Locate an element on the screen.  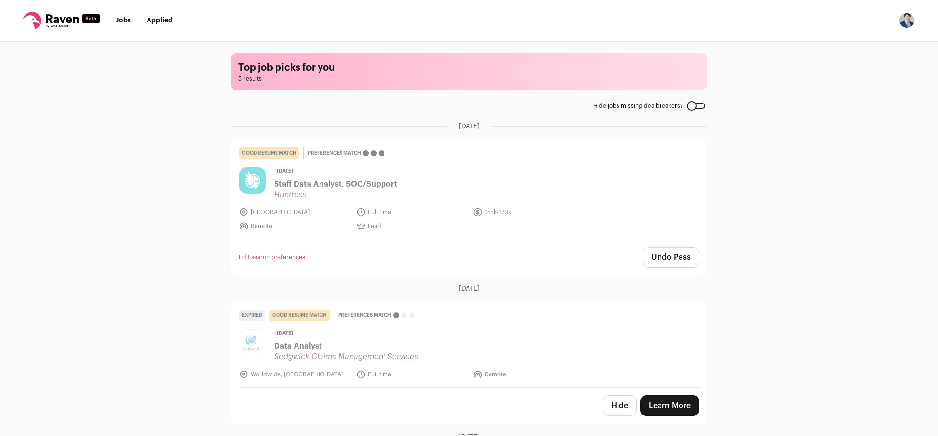
span: Sedgwick Claims Management Services is located at coordinates (346, 357).